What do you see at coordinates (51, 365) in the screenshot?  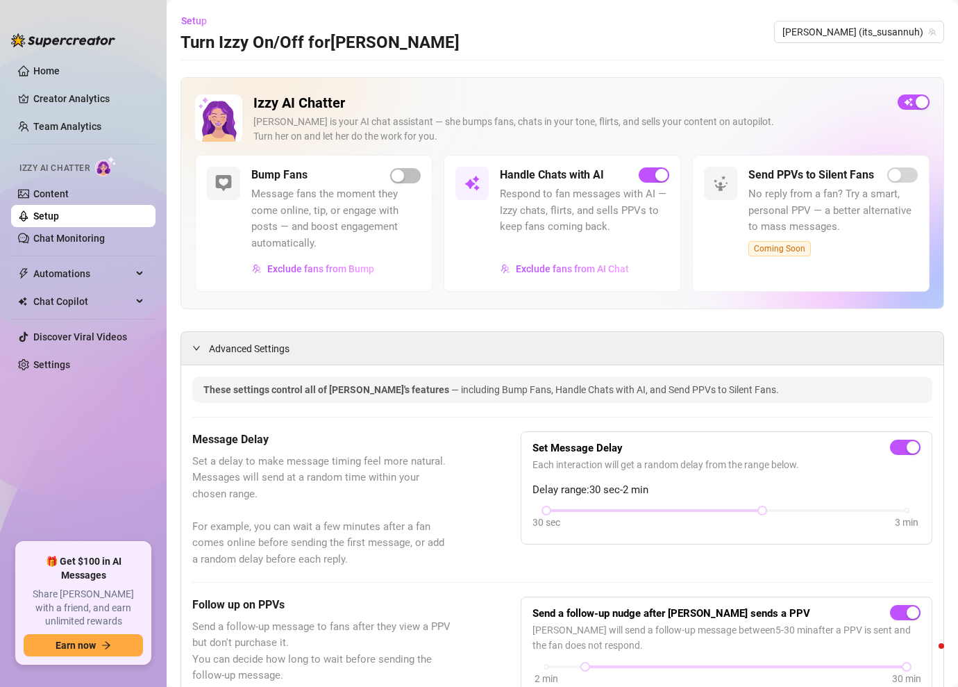 I see `a: Settings` at bounding box center [51, 365].